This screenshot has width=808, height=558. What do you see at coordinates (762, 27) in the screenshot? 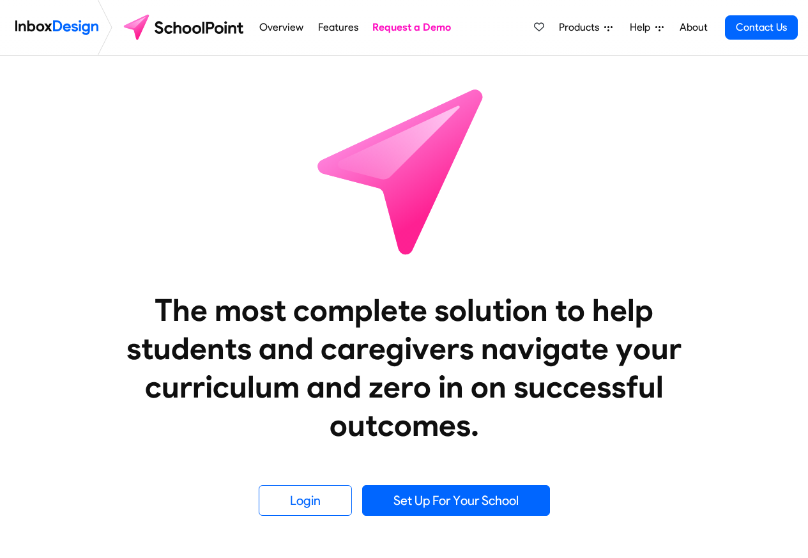
I see `a: Contact Us` at bounding box center [762, 27].